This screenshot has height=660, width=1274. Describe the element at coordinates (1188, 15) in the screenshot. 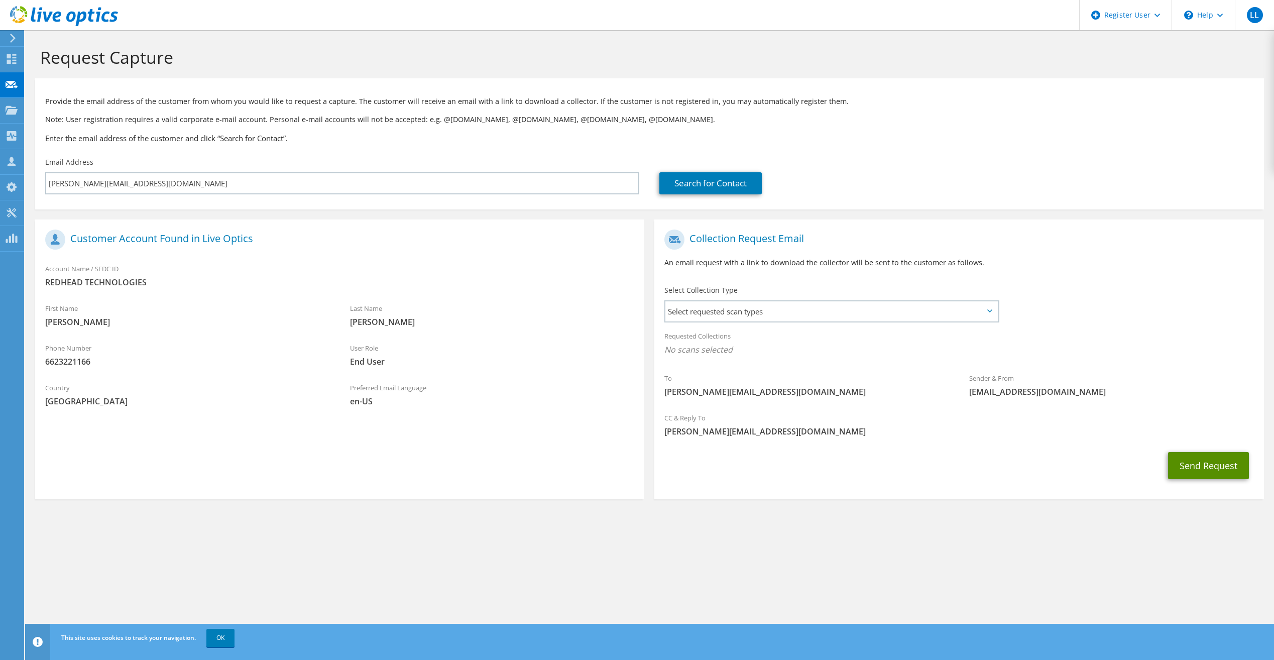

I see `svg: \n` at that location.